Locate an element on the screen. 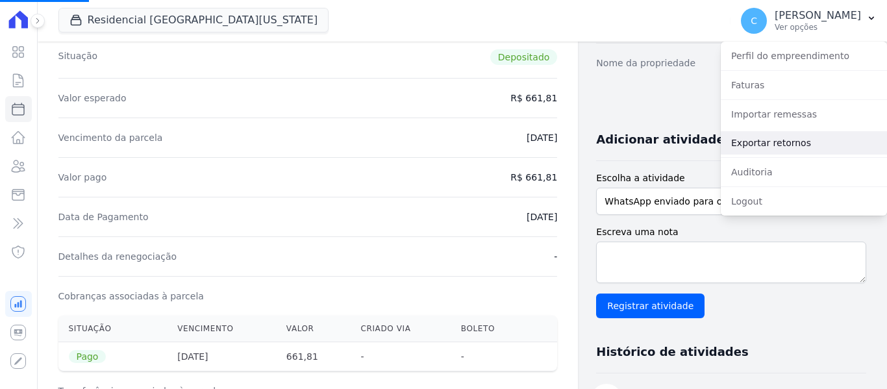 The width and height of the screenshot is (887, 389). input: Registrar atividade is located at coordinates (650, 306).